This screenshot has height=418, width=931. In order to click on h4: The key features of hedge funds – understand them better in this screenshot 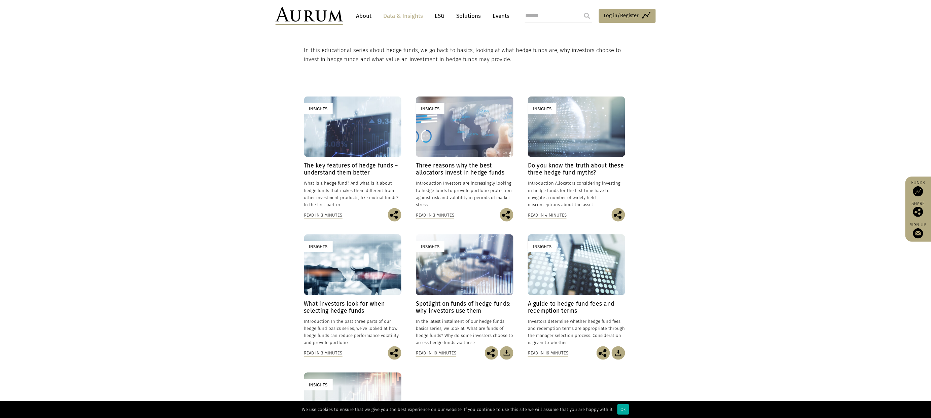, I will do `click(352, 169)`.